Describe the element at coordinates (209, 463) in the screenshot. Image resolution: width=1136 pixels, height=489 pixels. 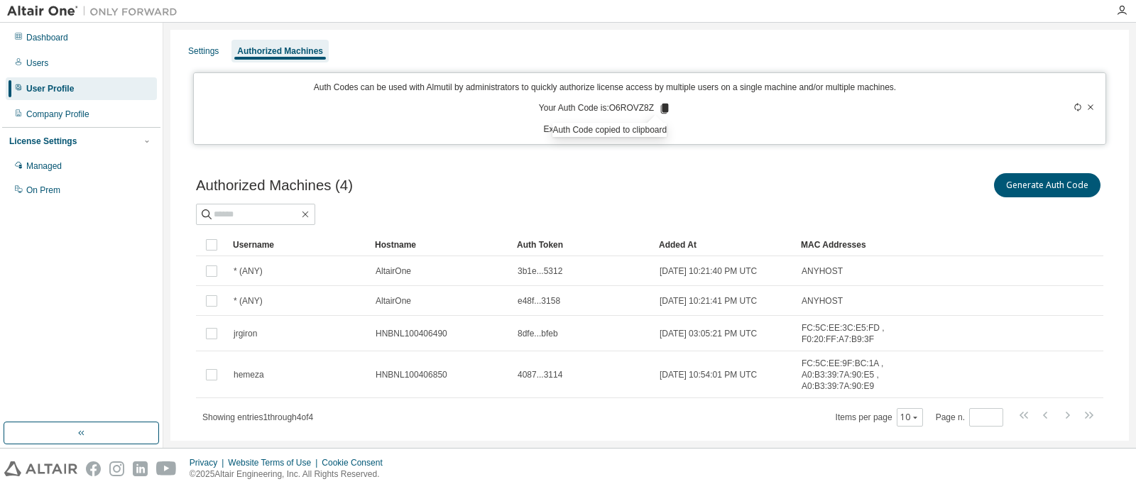
I see `div: Privacy` at that location.